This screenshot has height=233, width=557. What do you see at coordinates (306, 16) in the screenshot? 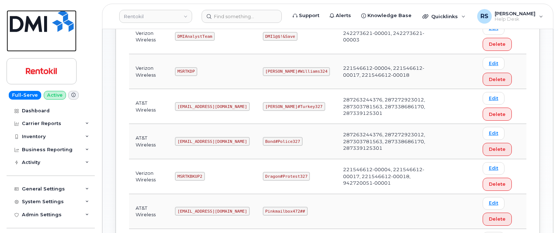
I see `a: Support` at bounding box center [306, 16].